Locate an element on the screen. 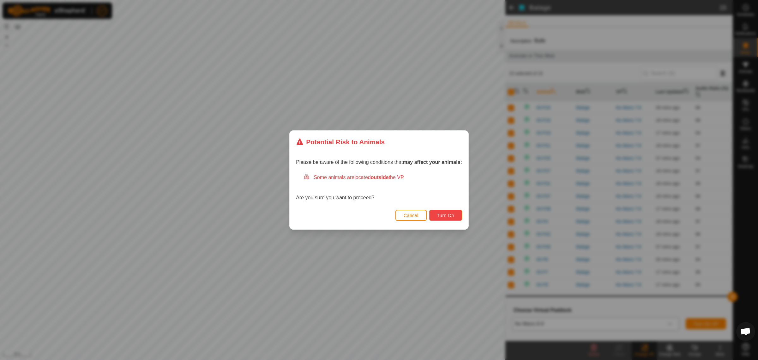 The image size is (758, 360). span: Turn On is located at coordinates (446, 215).